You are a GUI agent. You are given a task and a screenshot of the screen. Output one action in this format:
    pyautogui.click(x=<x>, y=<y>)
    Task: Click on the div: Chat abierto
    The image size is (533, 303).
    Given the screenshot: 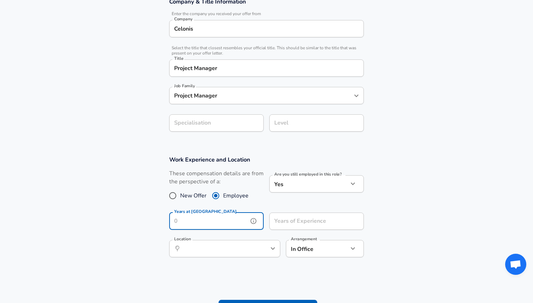 What is the action you would take?
    pyautogui.click(x=515, y=265)
    